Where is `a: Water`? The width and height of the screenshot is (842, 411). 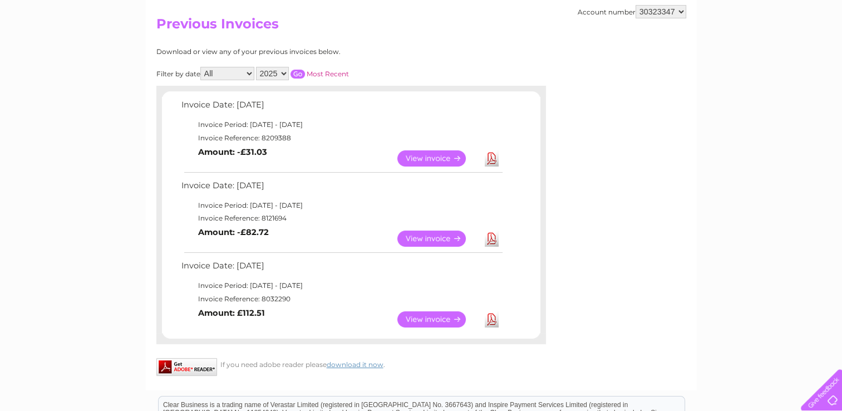
a: Water is located at coordinates (656, 51).